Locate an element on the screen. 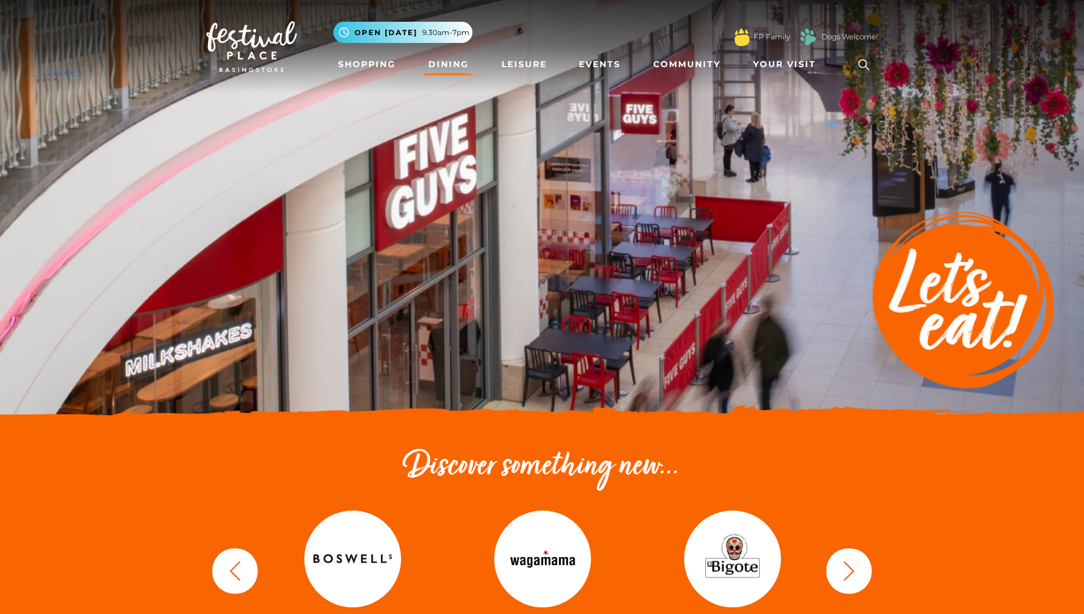  a: Community is located at coordinates (687, 64).